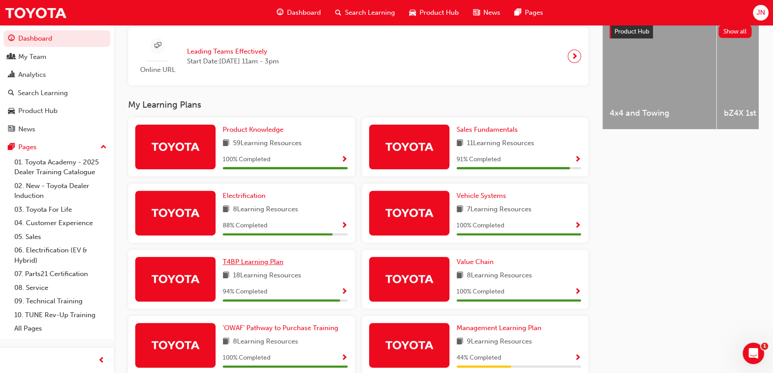 This screenshot has height=373, width=773. I want to click on a: Vehicle Systems, so click(483, 196).